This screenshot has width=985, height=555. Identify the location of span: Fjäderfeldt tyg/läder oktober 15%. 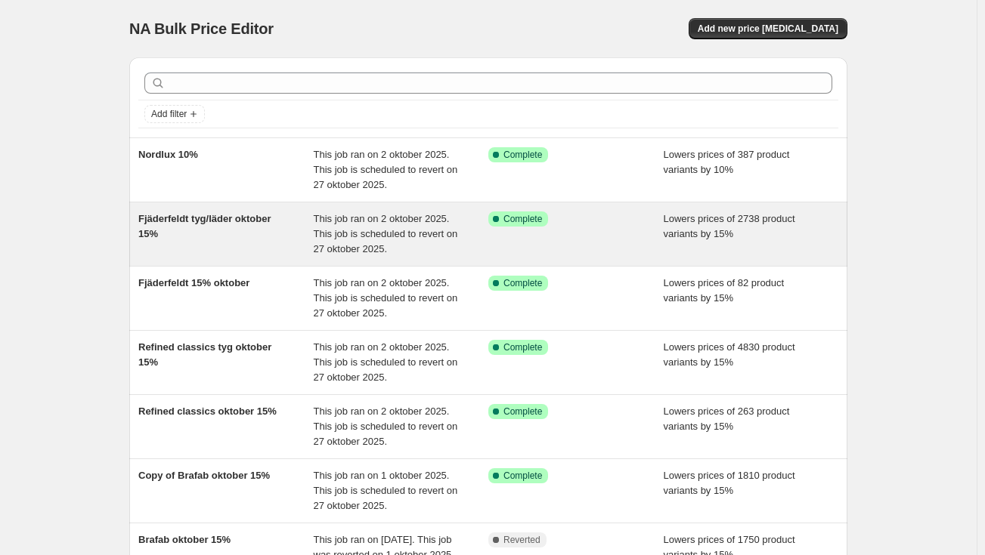
(205, 226).